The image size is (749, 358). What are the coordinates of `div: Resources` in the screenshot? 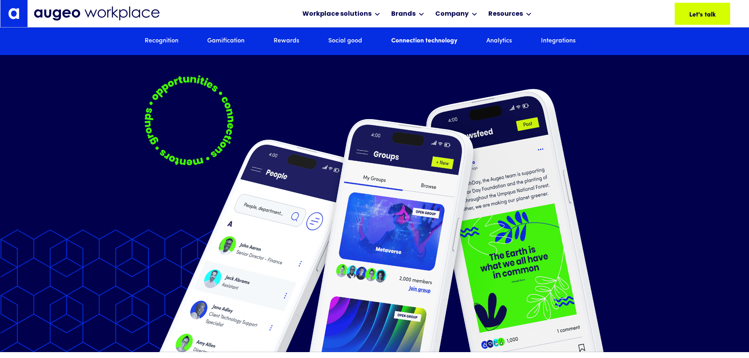 It's located at (506, 14).